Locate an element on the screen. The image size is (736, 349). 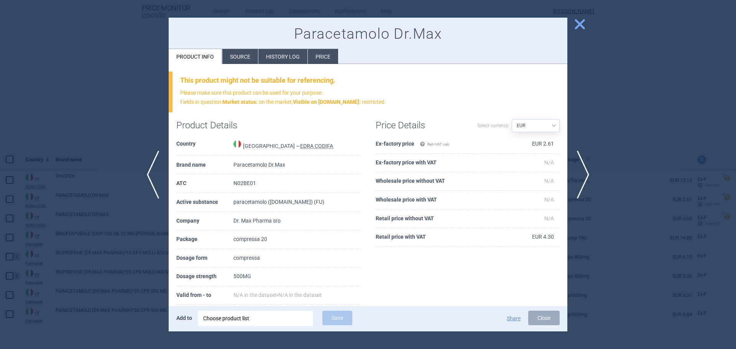
th: Dosage form is located at coordinates (205, 258).